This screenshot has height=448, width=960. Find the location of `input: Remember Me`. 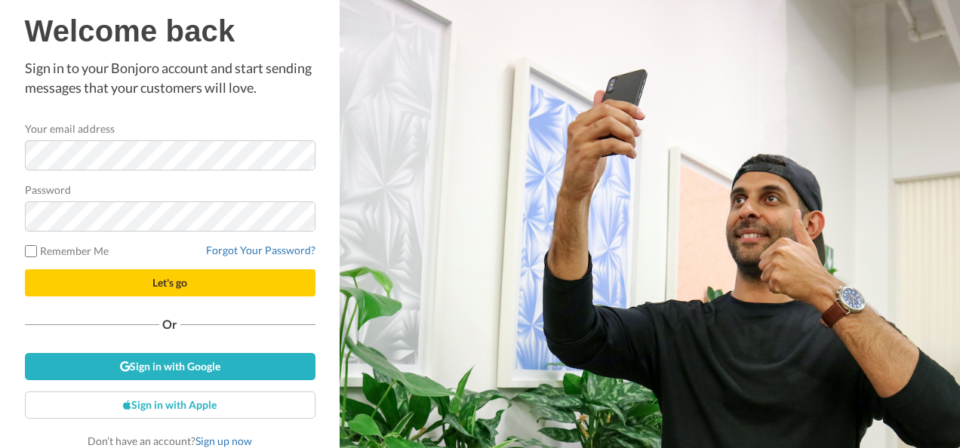

input: Remember Me is located at coordinates (31, 251).